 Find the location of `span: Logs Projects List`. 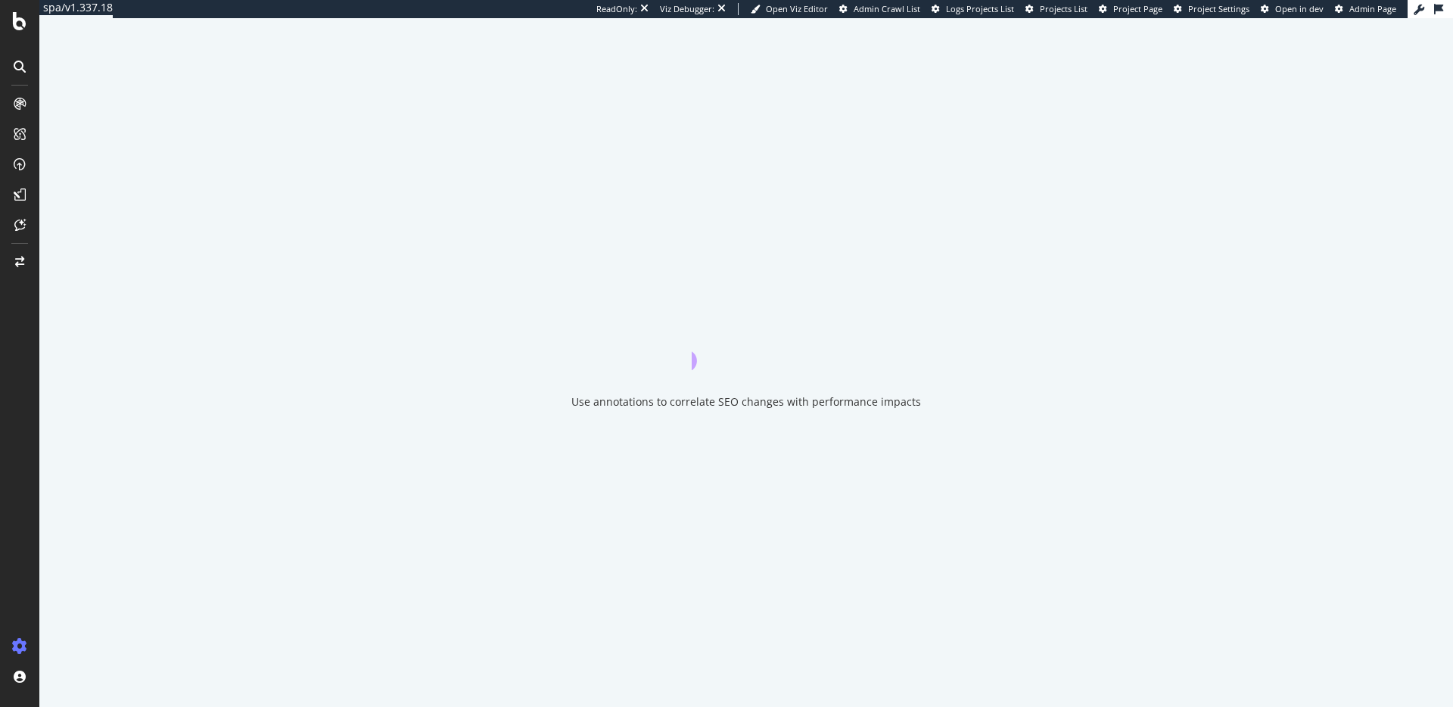

span: Logs Projects List is located at coordinates (980, 8).